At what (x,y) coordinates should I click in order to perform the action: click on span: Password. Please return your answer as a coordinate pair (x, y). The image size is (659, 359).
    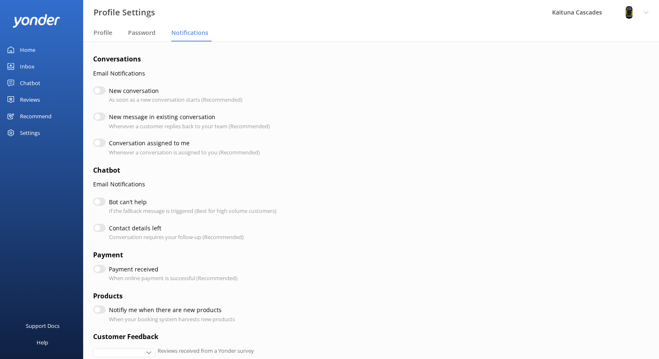
    Looking at the image, I should click on (142, 33).